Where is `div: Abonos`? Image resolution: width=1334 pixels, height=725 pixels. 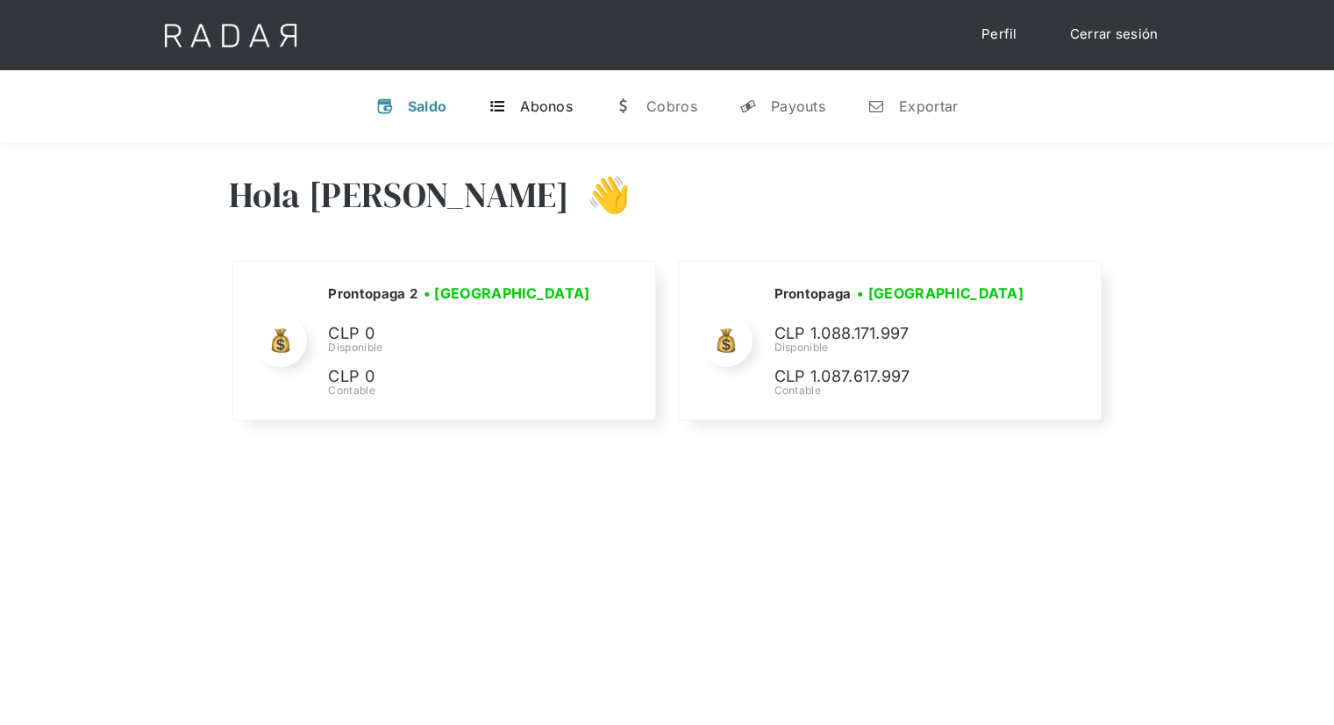
div: Abonos is located at coordinates (547, 106).